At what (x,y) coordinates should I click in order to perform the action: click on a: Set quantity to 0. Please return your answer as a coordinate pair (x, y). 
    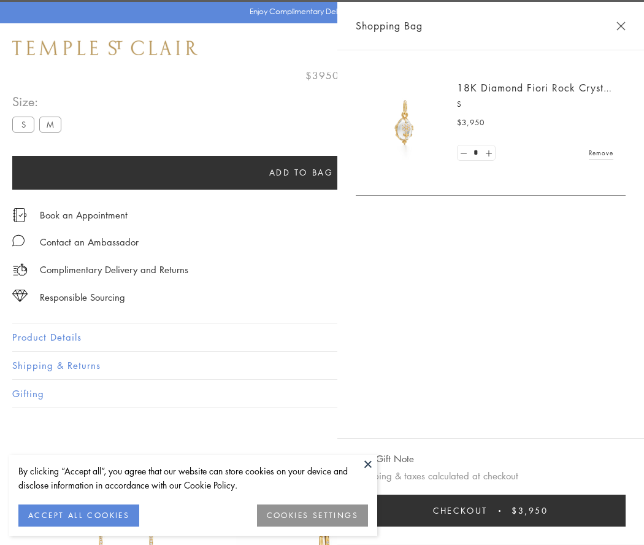
    Looking at the image, I should click on (464, 153).